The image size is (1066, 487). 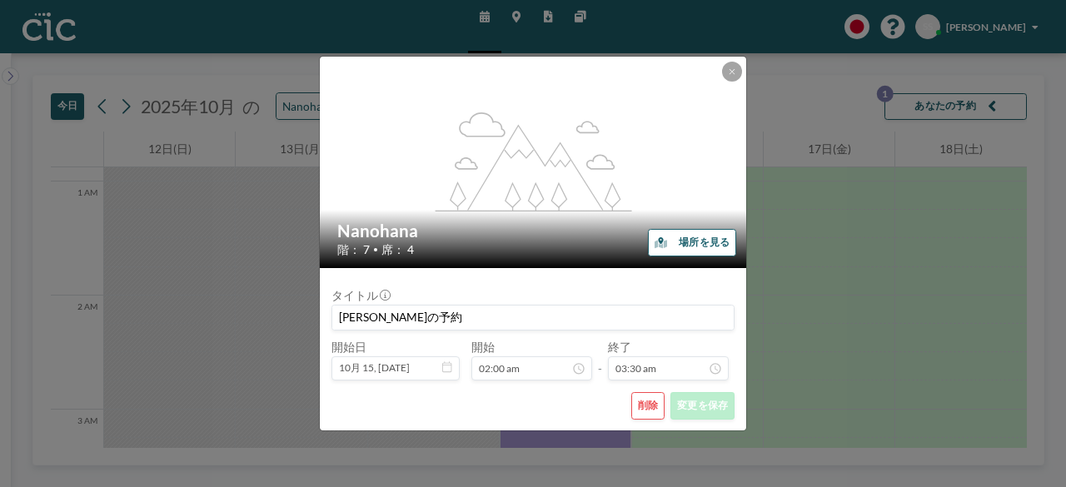 I want to click on h2: Nanohana, so click(x=534, y=231).